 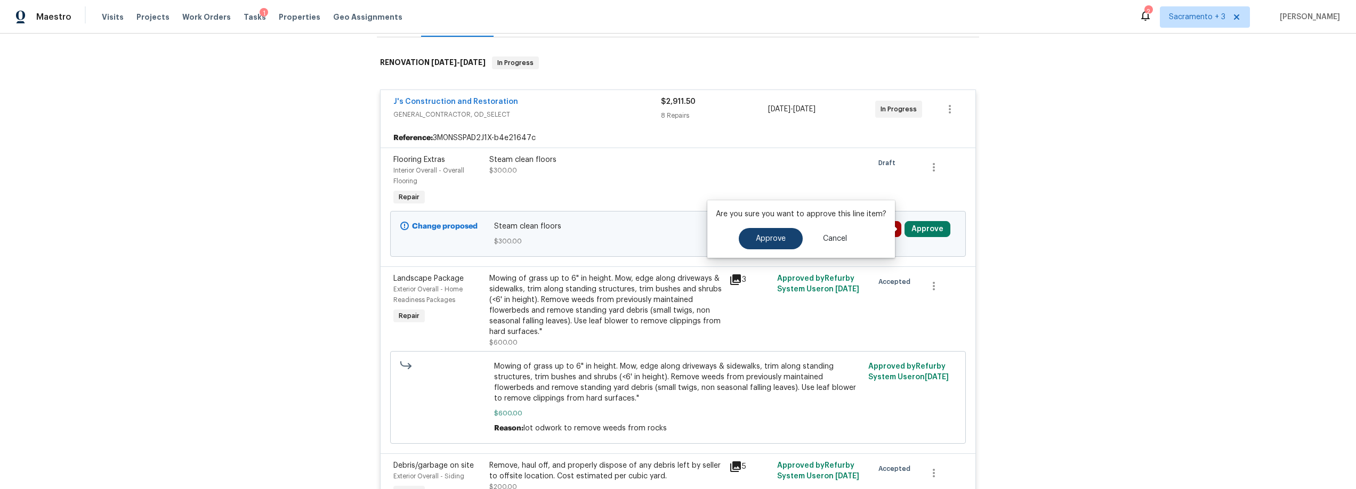 What do you see at coordinates (264, 13) in the screenshot?
I see `div: 1` at bounding box center [264, 13].